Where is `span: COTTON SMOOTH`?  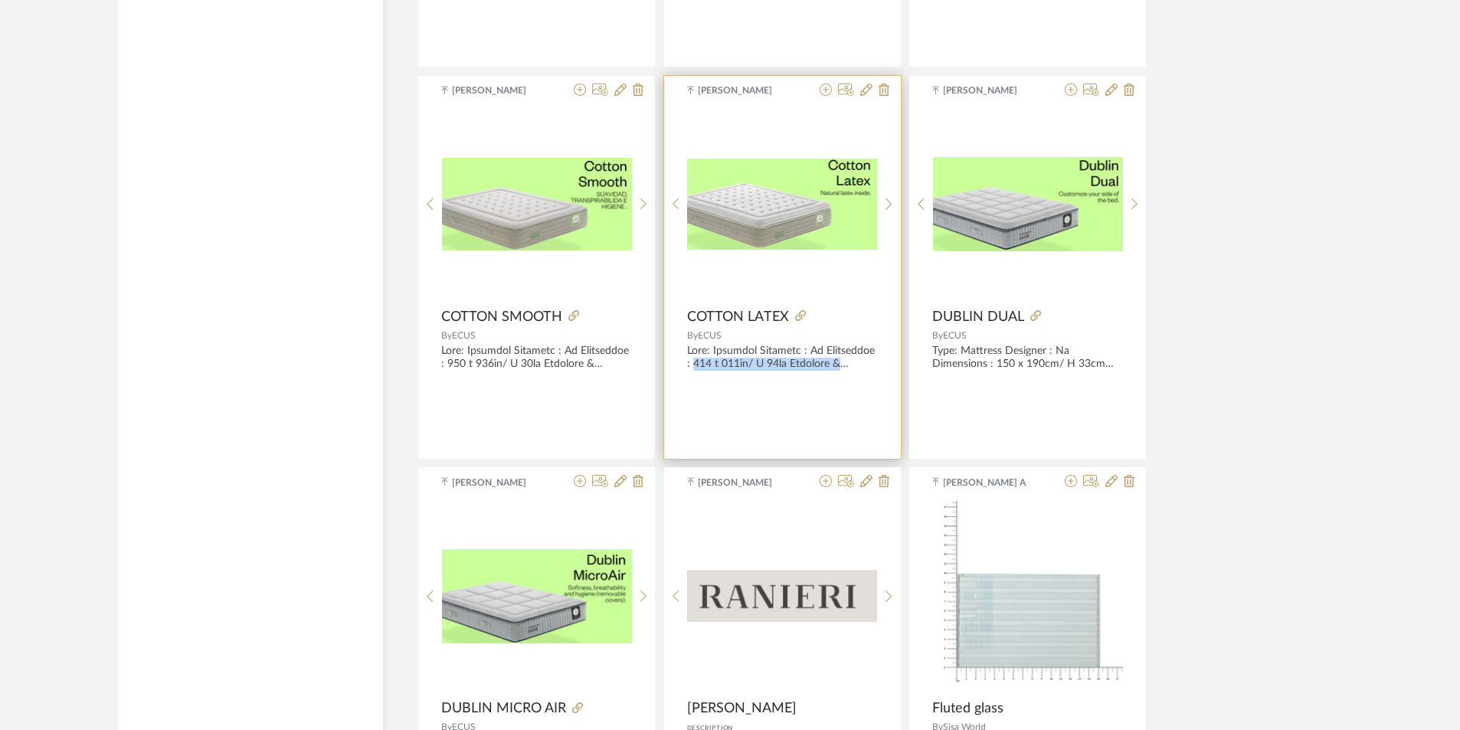 span: COTTON SMOOTH is located at coordinates (502, 317).